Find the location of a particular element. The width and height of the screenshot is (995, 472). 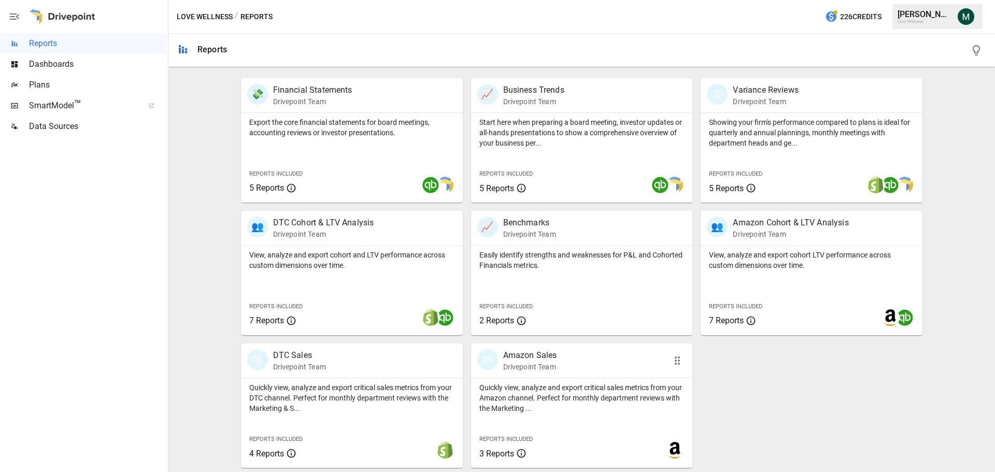

p: Variance Reviews is located at coordinates (765, 90).